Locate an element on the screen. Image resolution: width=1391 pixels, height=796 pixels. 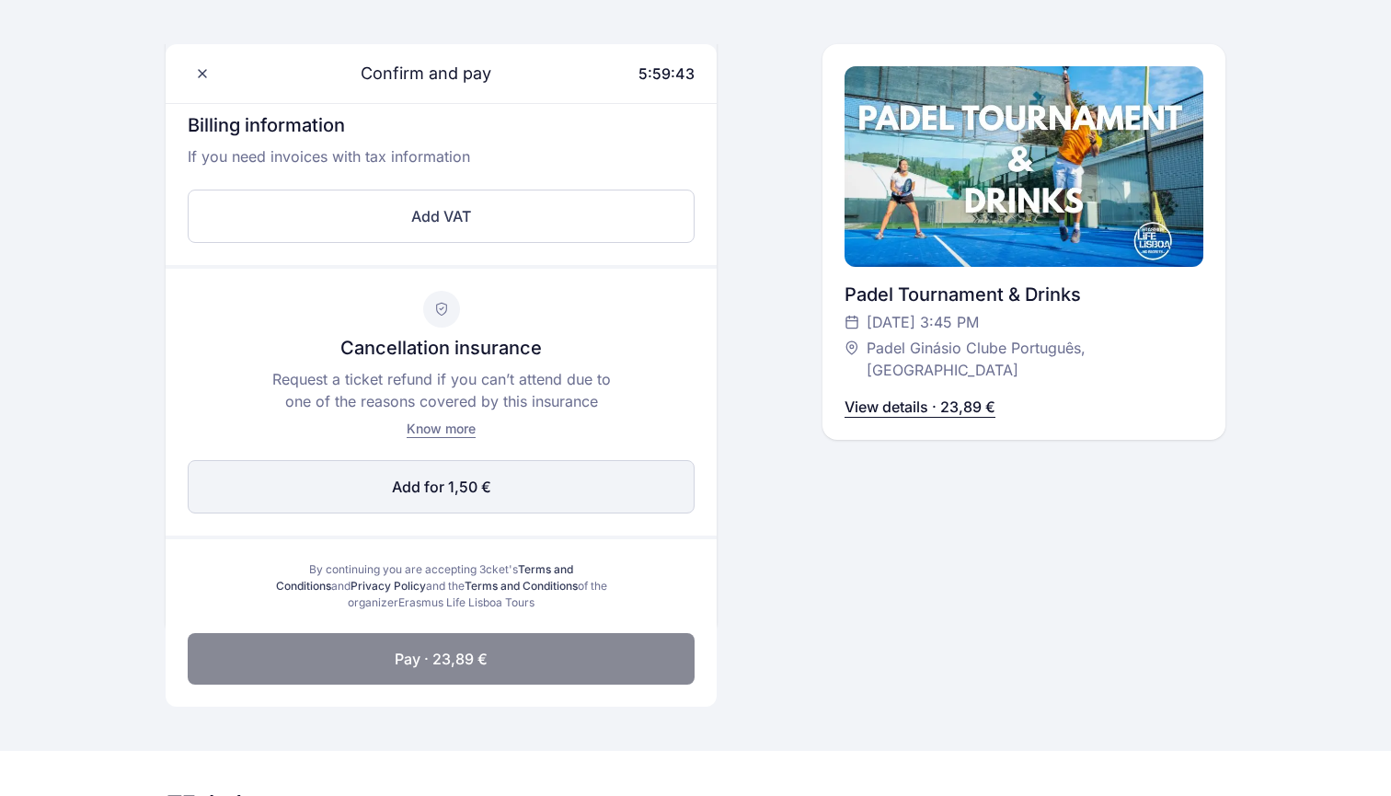
span: Confirm and pay is located at coordinates (415, 74).